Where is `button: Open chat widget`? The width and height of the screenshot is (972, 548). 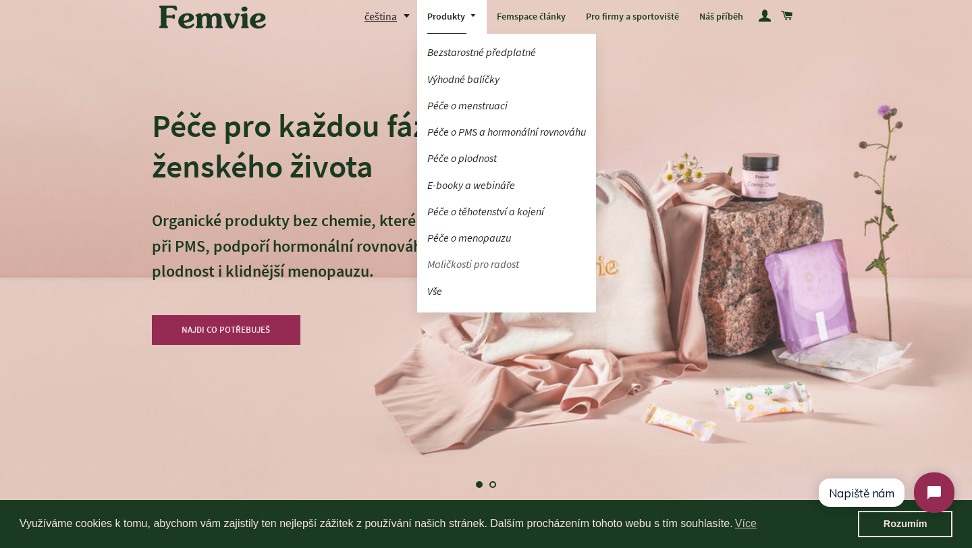
button: Open chat widget is located at coordinates (128, 32).